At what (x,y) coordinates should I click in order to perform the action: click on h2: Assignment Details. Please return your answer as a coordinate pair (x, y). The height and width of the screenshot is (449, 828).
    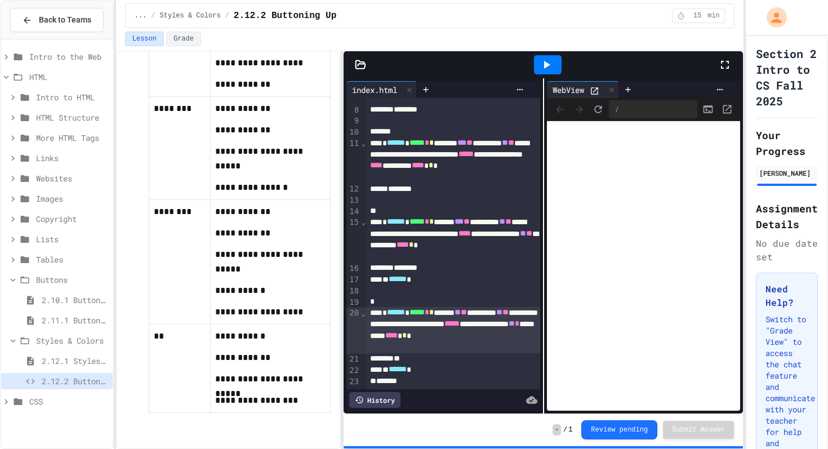
    Looking at the image, I should click on (787, 216).